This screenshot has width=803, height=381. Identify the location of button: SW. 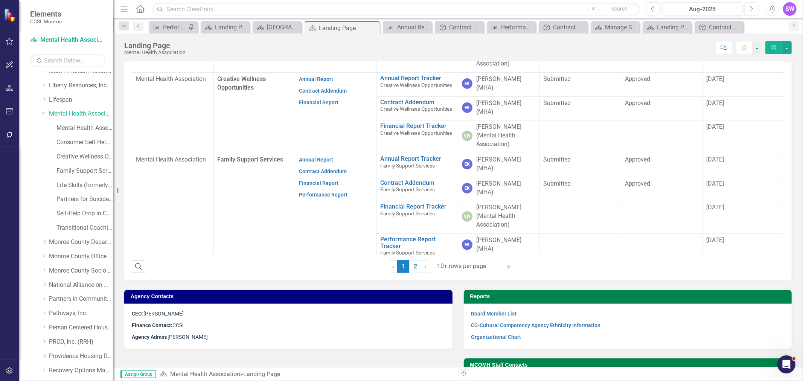
(790, 9).